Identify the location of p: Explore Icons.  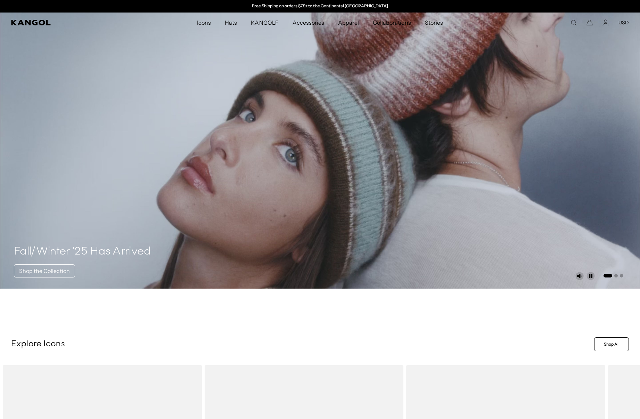
(301, 344).